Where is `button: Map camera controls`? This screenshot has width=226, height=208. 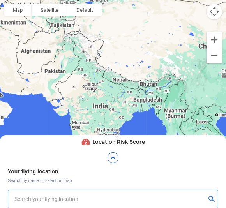 button: Map camera controls is located at coordinates (214, 12).